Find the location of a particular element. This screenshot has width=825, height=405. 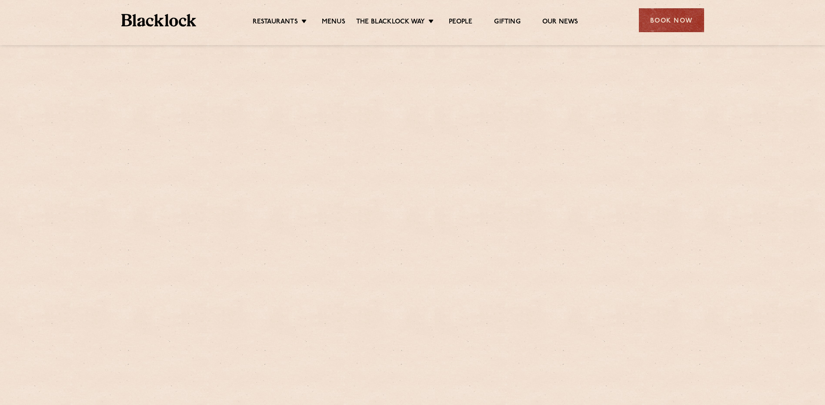

a: Menus is located at coordinates (333, 23).